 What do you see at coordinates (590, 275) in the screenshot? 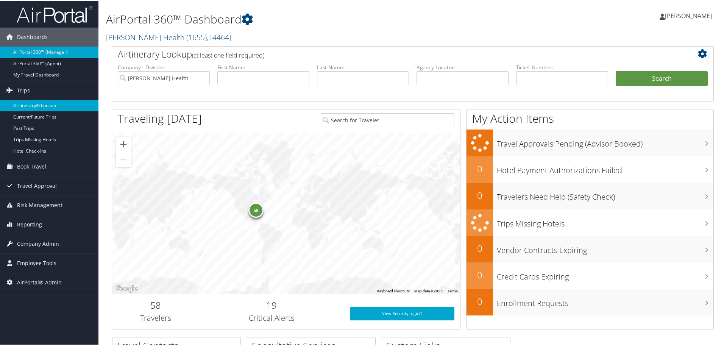
I see `a: 0Credit Cards Expiring` at bounding box center [590, 275].